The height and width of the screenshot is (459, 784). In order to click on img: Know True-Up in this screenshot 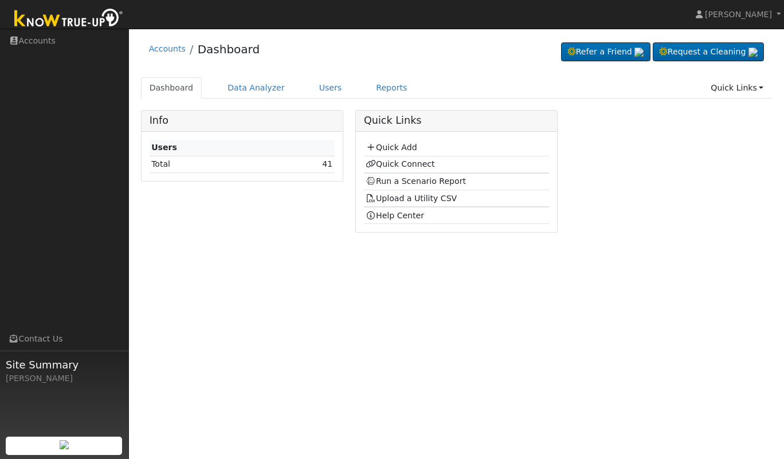, I will do `click(69, 19)`.